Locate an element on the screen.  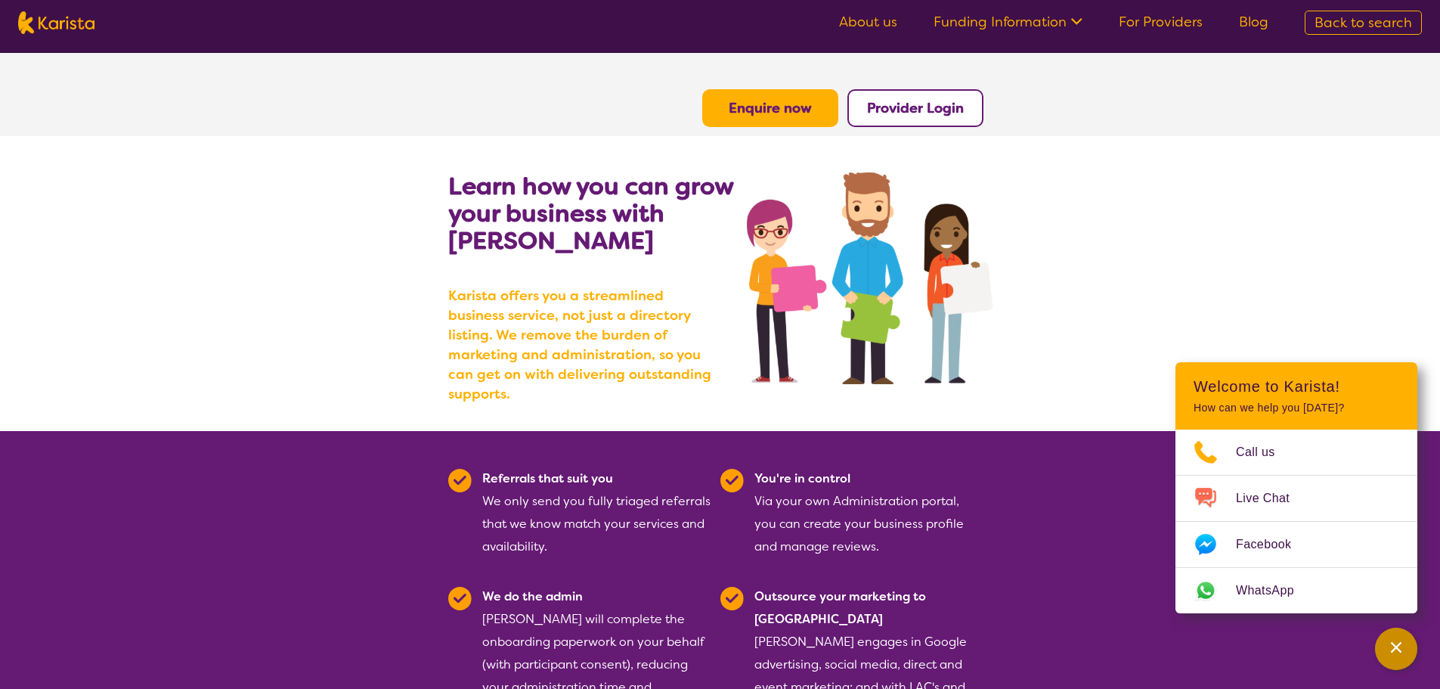
img: Karista logo is located at coordinates (56, 23).